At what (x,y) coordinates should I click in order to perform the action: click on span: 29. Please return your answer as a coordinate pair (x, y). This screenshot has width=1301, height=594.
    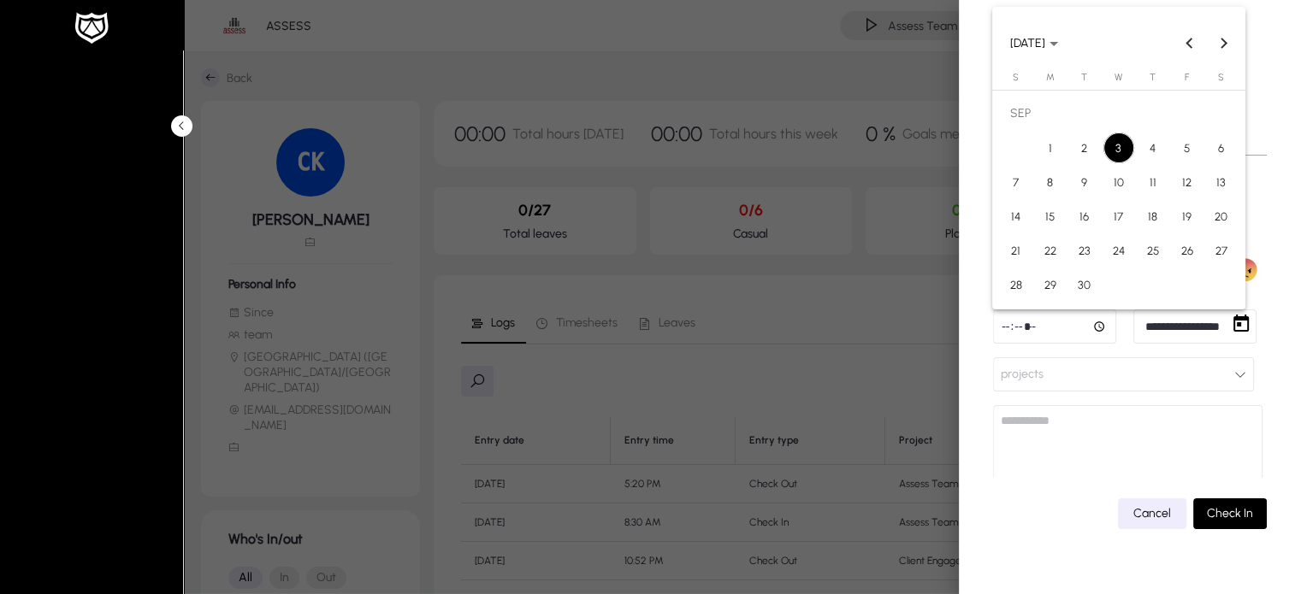
    Looking at the image, I should click on (1050, 285).